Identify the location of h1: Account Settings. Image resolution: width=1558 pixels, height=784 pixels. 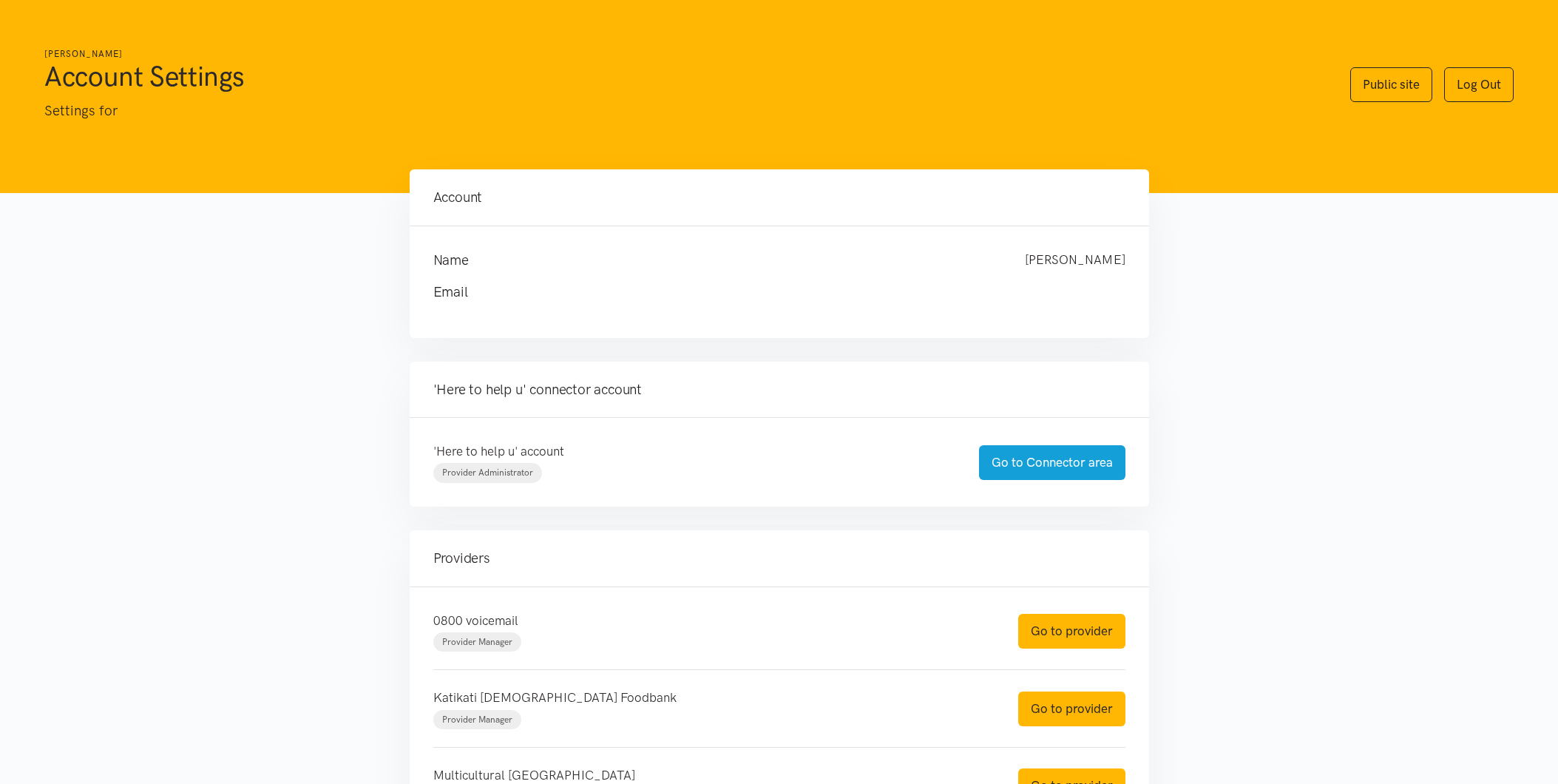
(683, 76).